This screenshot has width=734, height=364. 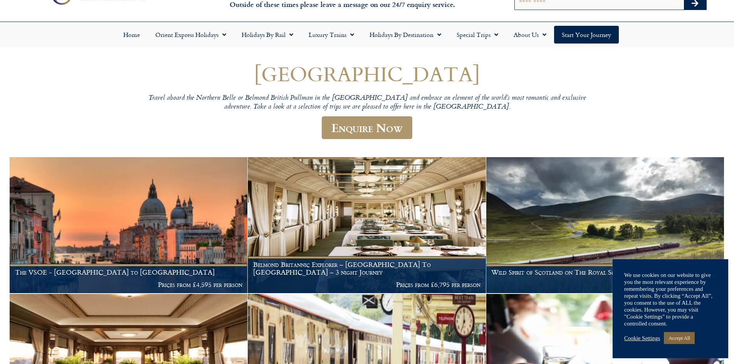 I want to click on h1: Wild Spirit of Scotland on The Royal Scotsman - 4 nights Stay, so click(x=605, y=272).